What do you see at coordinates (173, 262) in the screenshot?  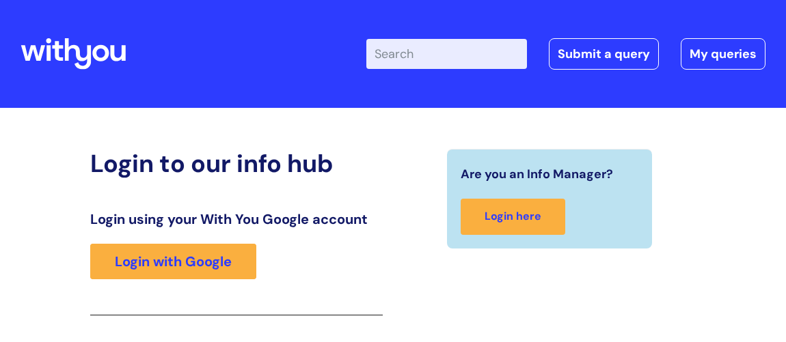 I see `a: Login with Google` at bounding box center [173, 262].